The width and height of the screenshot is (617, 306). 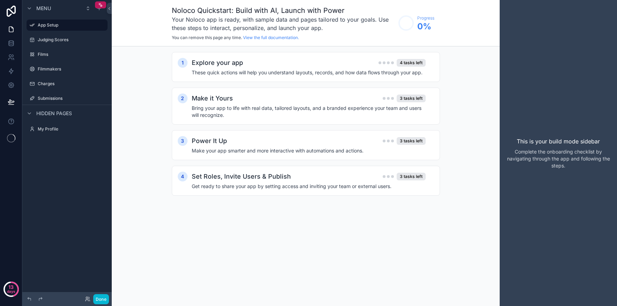 What do you see at coordinates (306, 131) in the screenshot?
I see `div: scrollable content` at bounding box center [306, 131].